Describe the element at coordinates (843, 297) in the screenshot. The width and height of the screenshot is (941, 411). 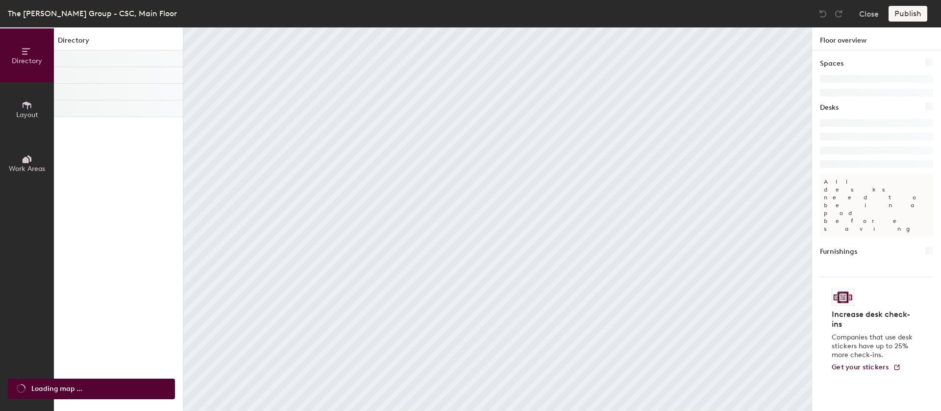
I see `img: Sticker logo` at that location.